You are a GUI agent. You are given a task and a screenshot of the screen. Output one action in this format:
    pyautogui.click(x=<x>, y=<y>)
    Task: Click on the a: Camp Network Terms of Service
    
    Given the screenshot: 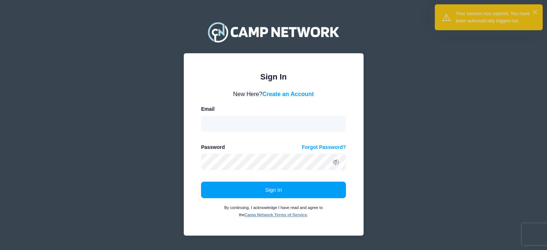 What is the action you would take?
    pyautogui.click(x=275, y=215)
    